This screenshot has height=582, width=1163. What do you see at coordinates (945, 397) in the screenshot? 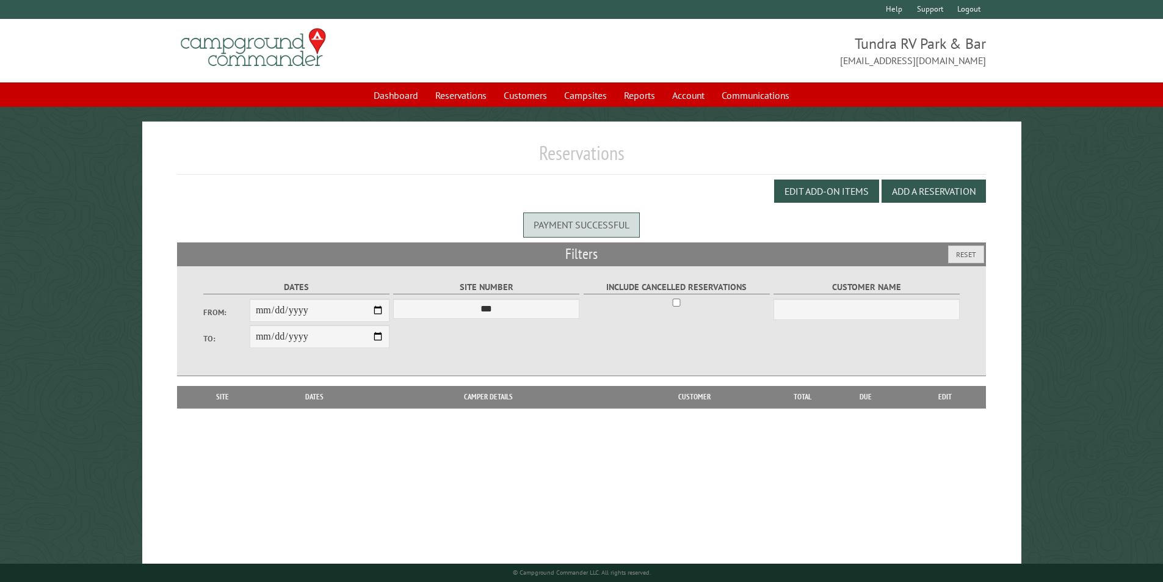
I see `th: Edit` at bounding box center [945, 397].